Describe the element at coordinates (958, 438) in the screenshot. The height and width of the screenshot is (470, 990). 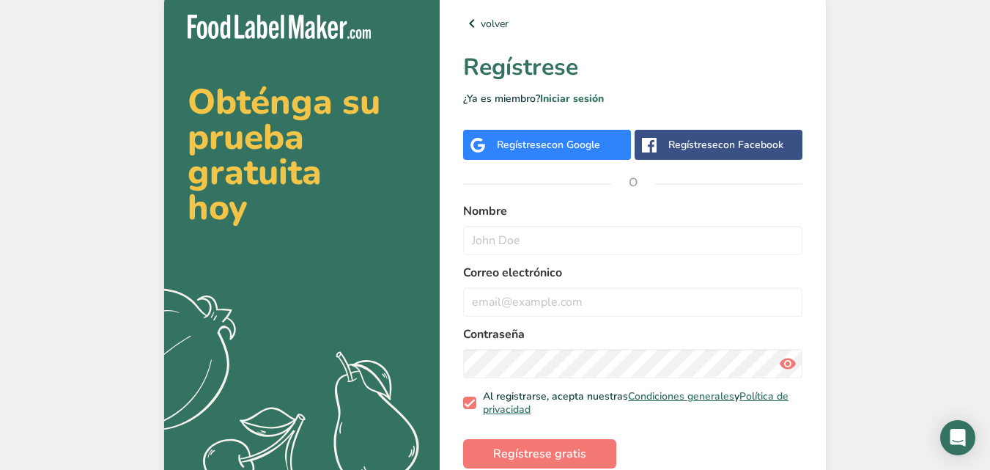
I see `div: Open Intercom Messenger` at that location.